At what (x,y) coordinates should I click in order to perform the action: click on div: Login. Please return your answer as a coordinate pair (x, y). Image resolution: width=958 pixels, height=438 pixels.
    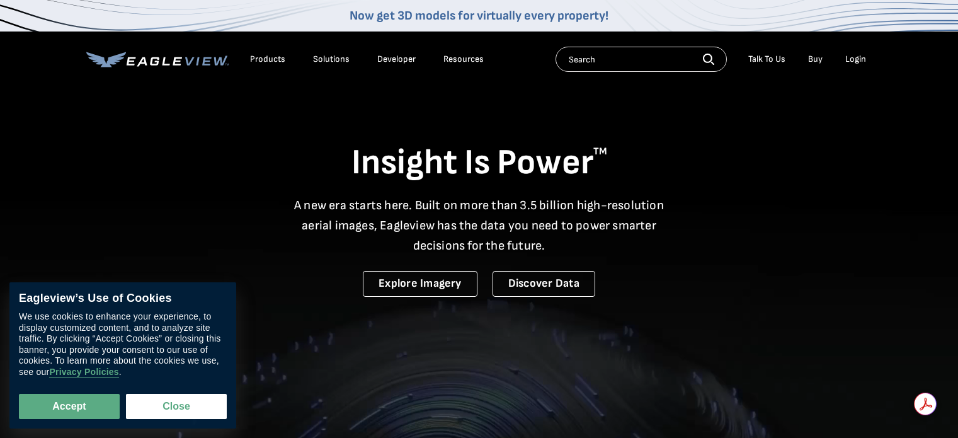
    Looking at the image, I should click on (855, 59).